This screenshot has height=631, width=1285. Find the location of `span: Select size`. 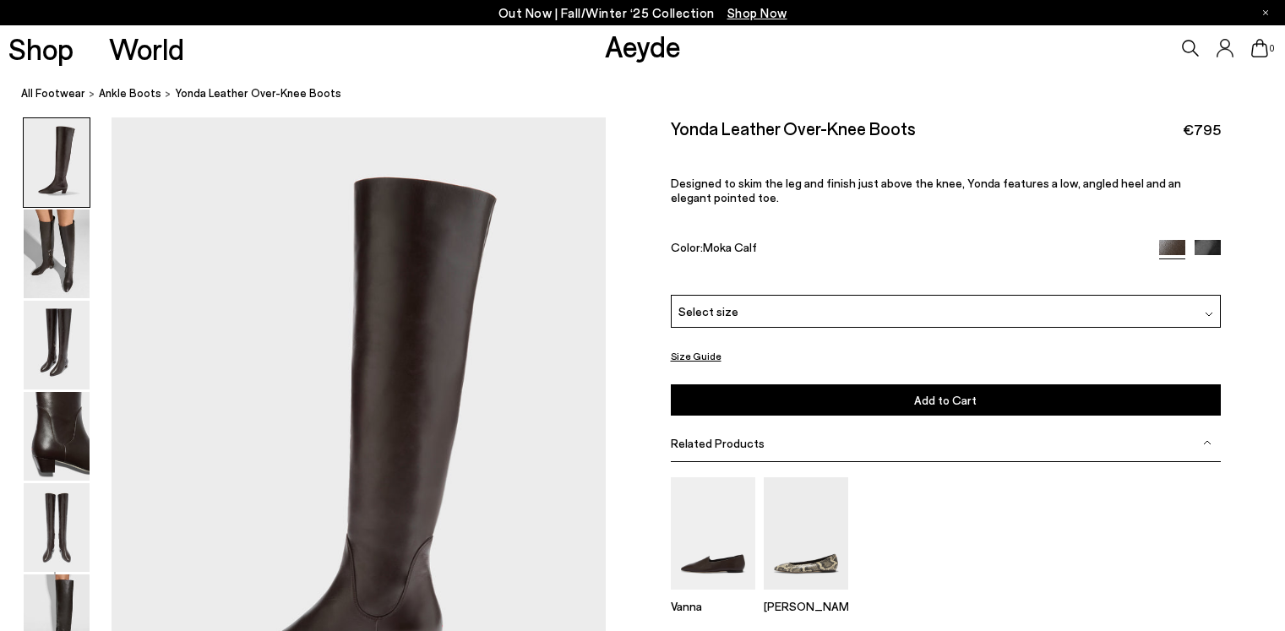

span: Select size is located at coordinates (708, 311).